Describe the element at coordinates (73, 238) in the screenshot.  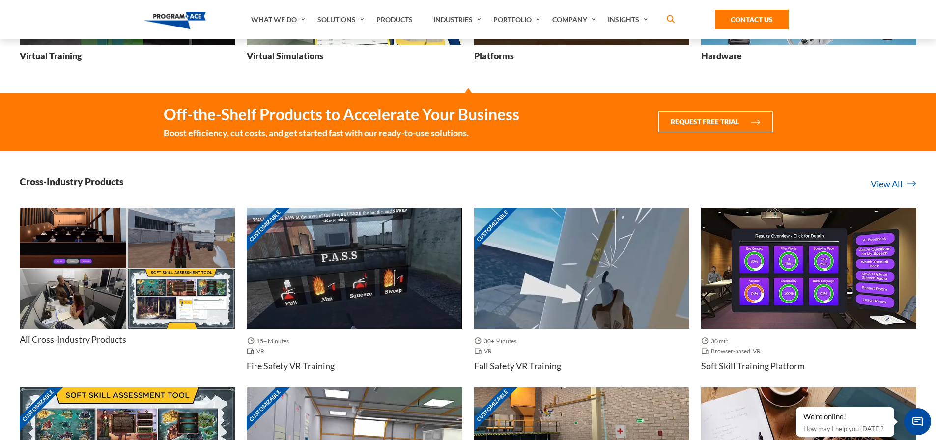
I see `img: Thumbnail - Leadership communication VR Training` at that location.